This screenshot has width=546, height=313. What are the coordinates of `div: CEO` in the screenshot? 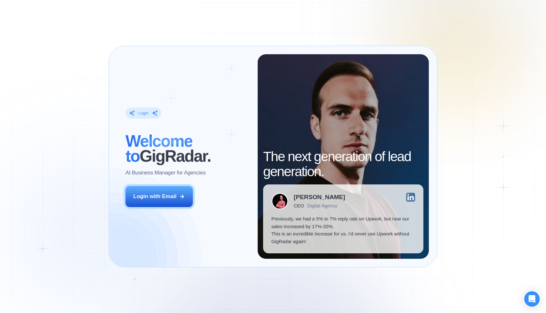 It's located at (299, 206).